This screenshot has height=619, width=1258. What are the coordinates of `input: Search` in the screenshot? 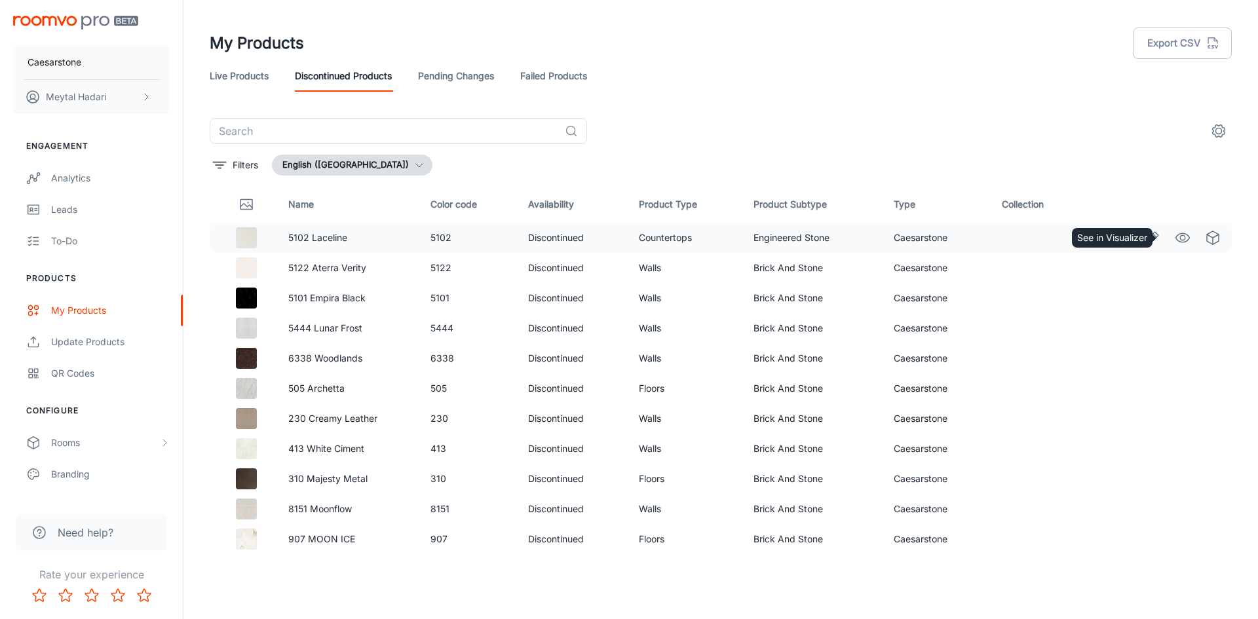 It's located at (385, 131).